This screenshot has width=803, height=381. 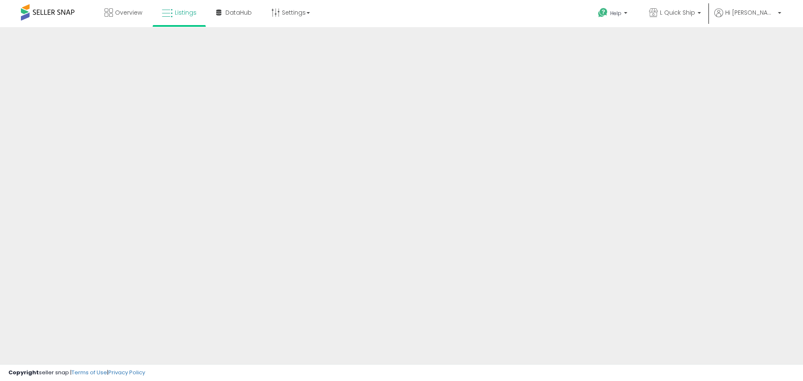 I want to click on span: Overview, so click(x=128, y=13).